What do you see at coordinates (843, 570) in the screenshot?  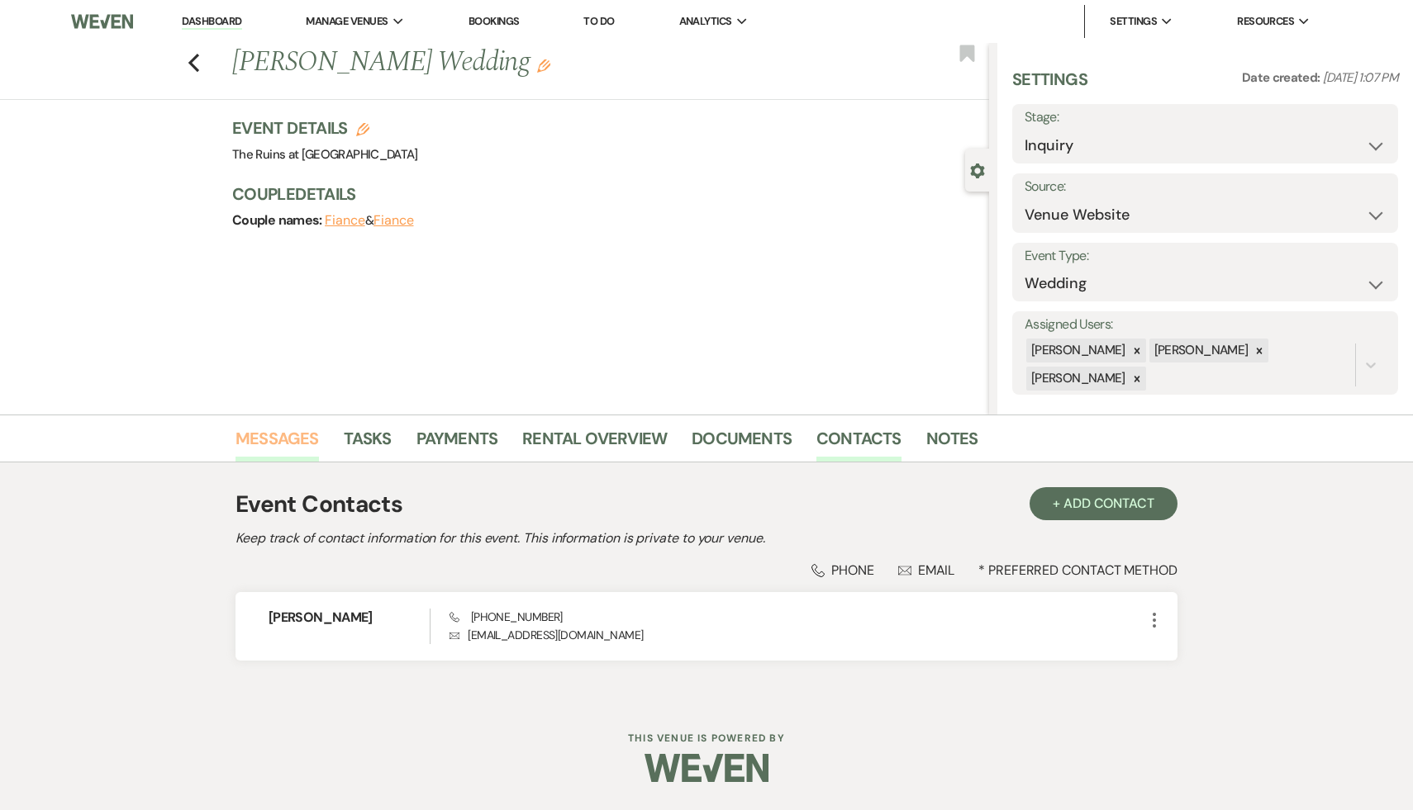 I see `div: Phone` at bounding box center [843, 570].